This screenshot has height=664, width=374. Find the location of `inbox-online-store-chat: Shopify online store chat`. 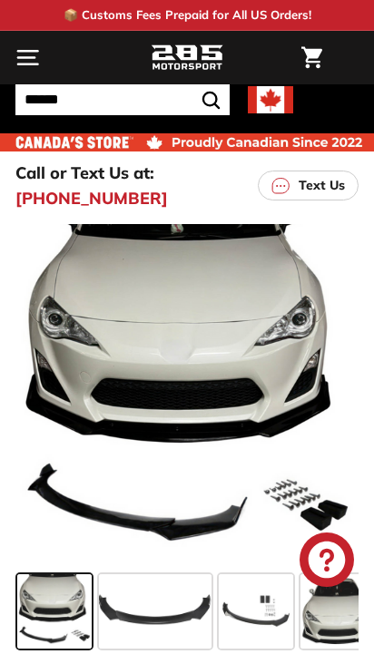

inbox-online-store-chat: Shopify online store chat is located at coordinates (327, 562).